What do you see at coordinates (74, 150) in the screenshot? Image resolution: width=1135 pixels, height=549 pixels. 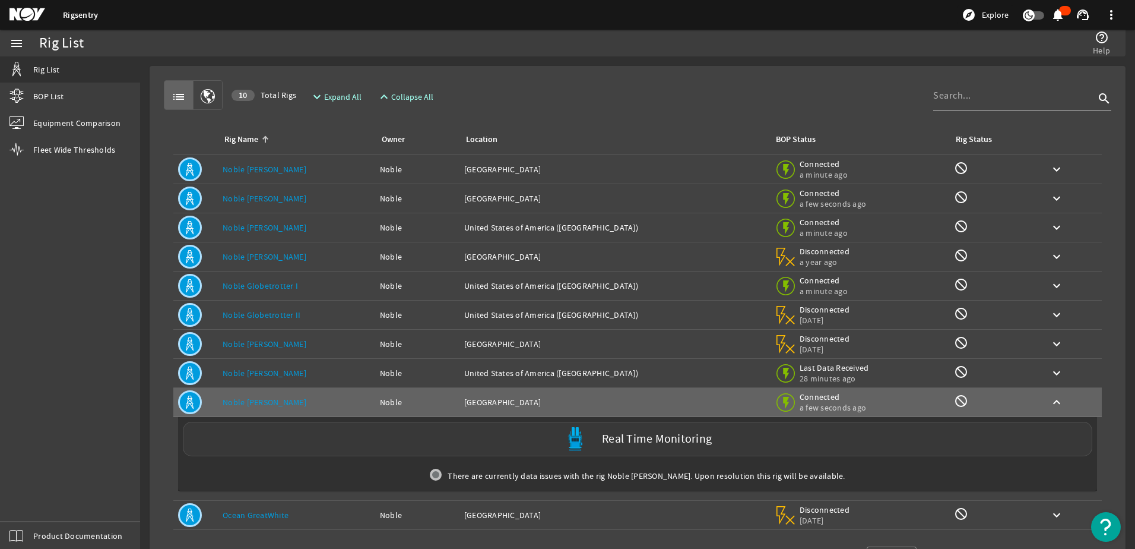 I see `span: Fleet Wide Thresholds` at bounding box center [74, 150].